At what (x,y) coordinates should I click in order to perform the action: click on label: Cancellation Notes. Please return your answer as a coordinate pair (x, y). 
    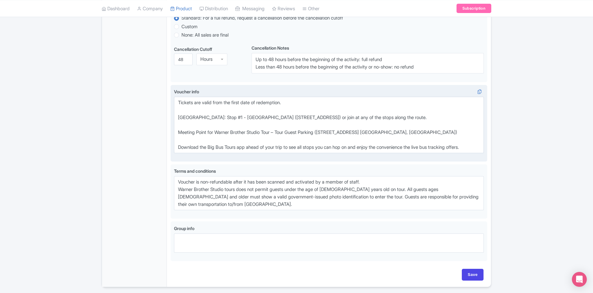
    Looking at the image, I should click on (270, 48).